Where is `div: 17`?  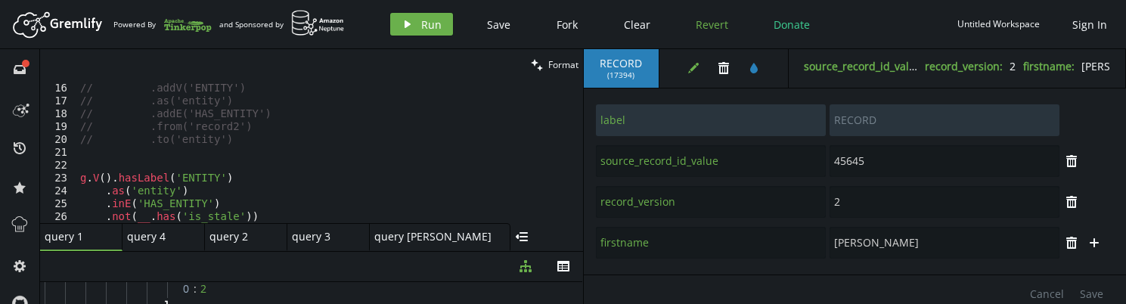 div: 17 is located at coordinates (58, 101).